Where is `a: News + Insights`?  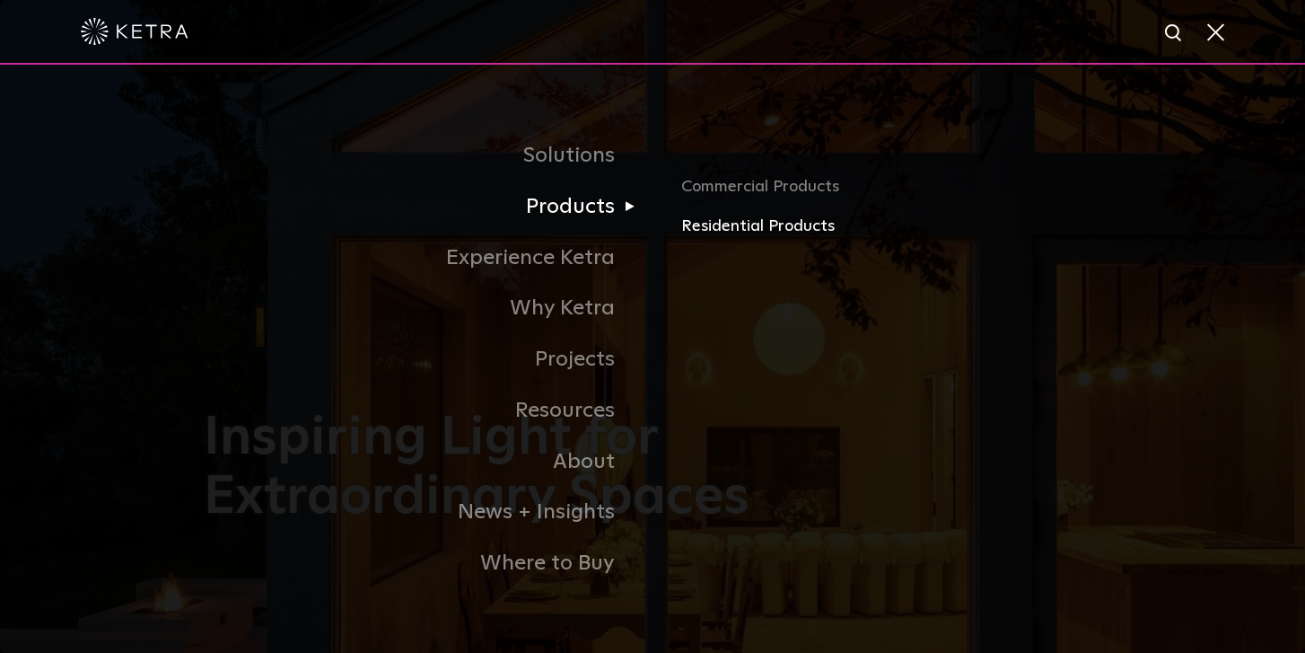 a: News + Insights is located at coordinates (428, 512).